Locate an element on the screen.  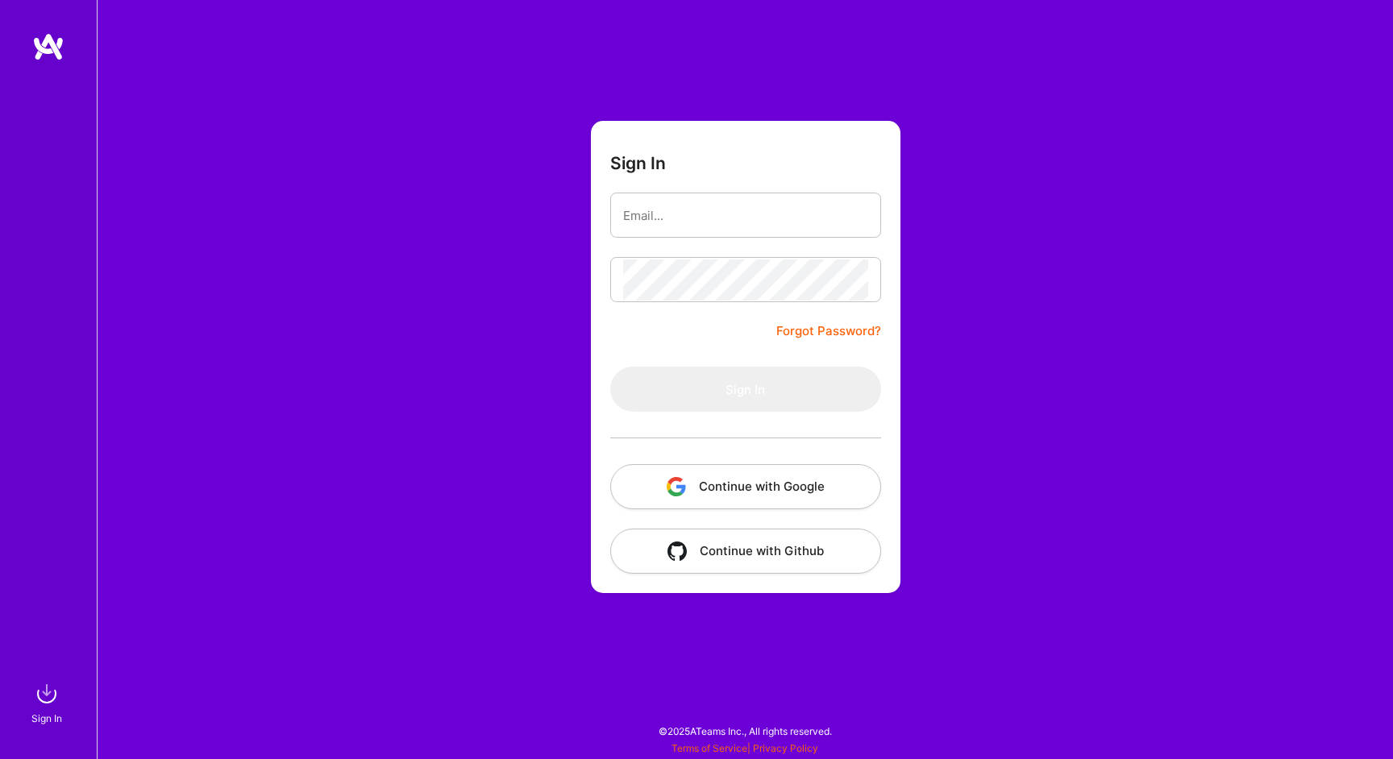
h3: Sign In is located at coordinates (638, 163).